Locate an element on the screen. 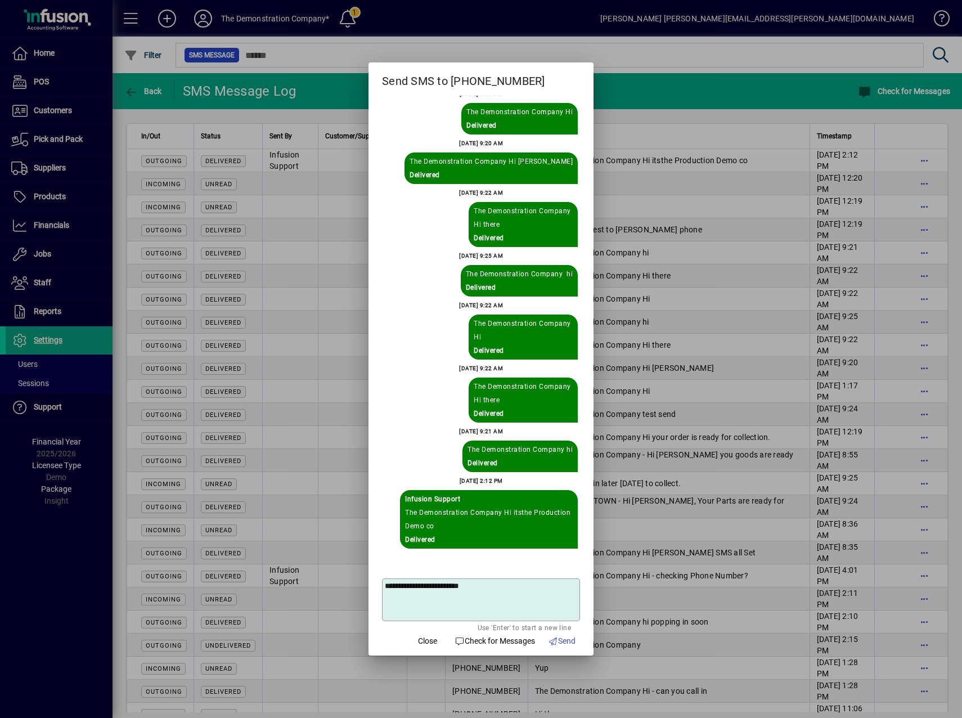 Image resolution: width=962 pixels, height=718 pixels. span: Check for Messages is located at coordinates (494, 640).